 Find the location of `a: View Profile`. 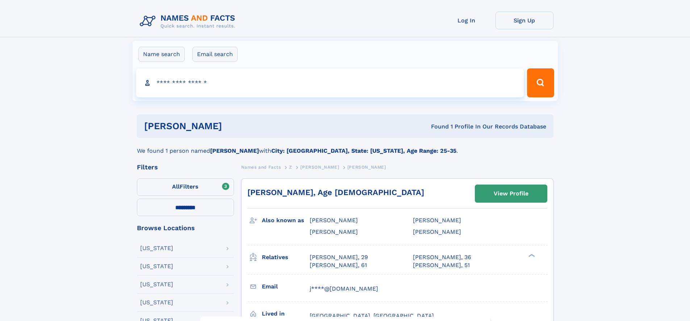

a: View Profile is located at coordinates (511, 194).